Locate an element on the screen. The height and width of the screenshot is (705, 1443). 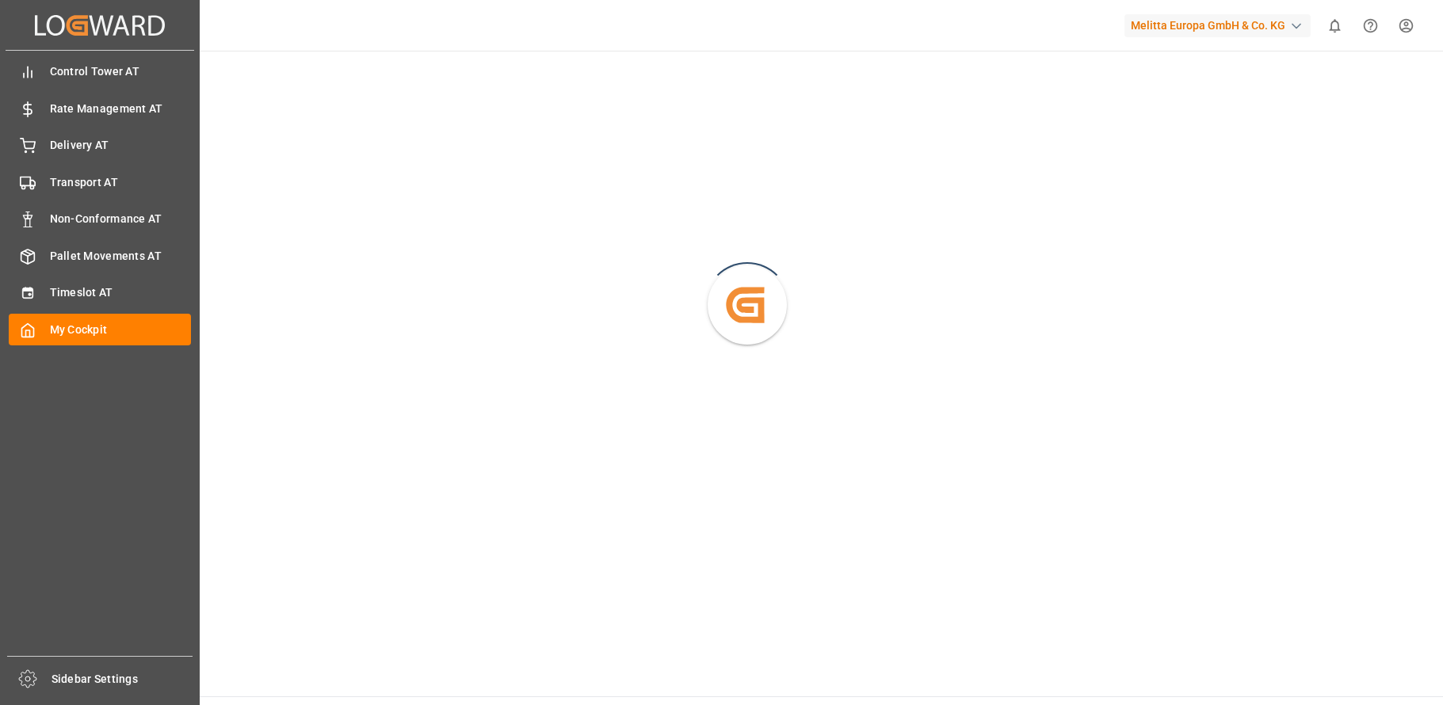
a: Non-Conformance AT is located at coordinates (100, 219).